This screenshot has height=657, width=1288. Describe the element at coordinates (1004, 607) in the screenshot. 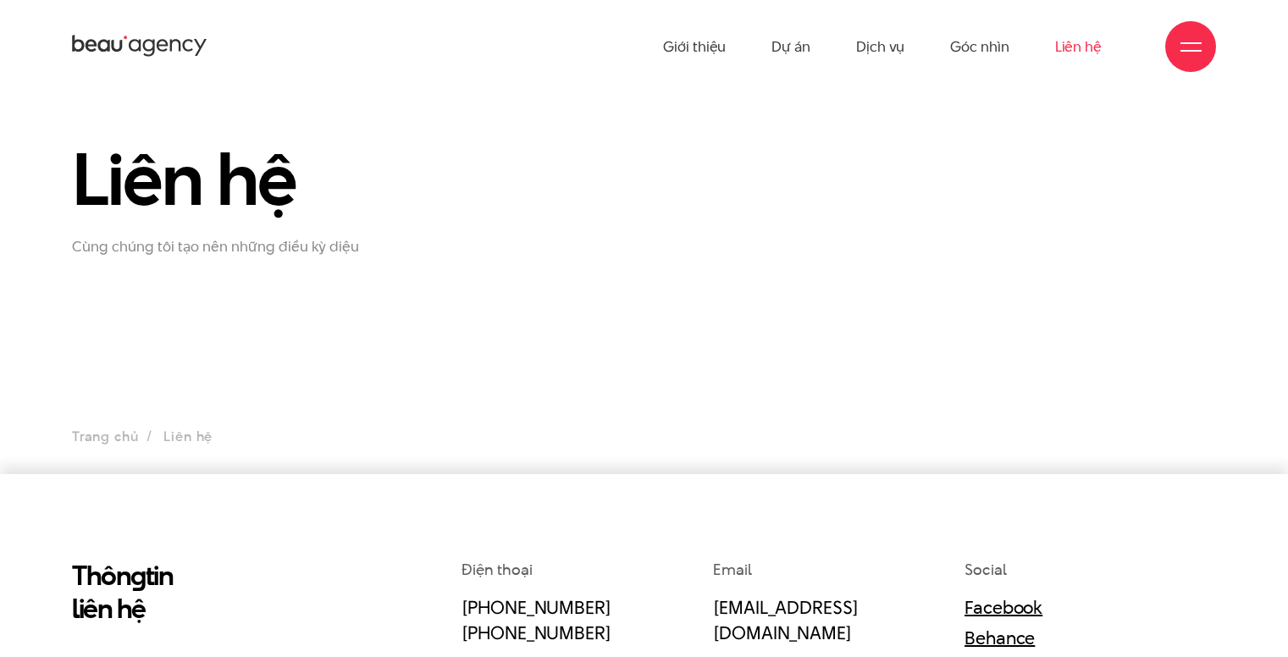

I see `a: Facebook` at that location.